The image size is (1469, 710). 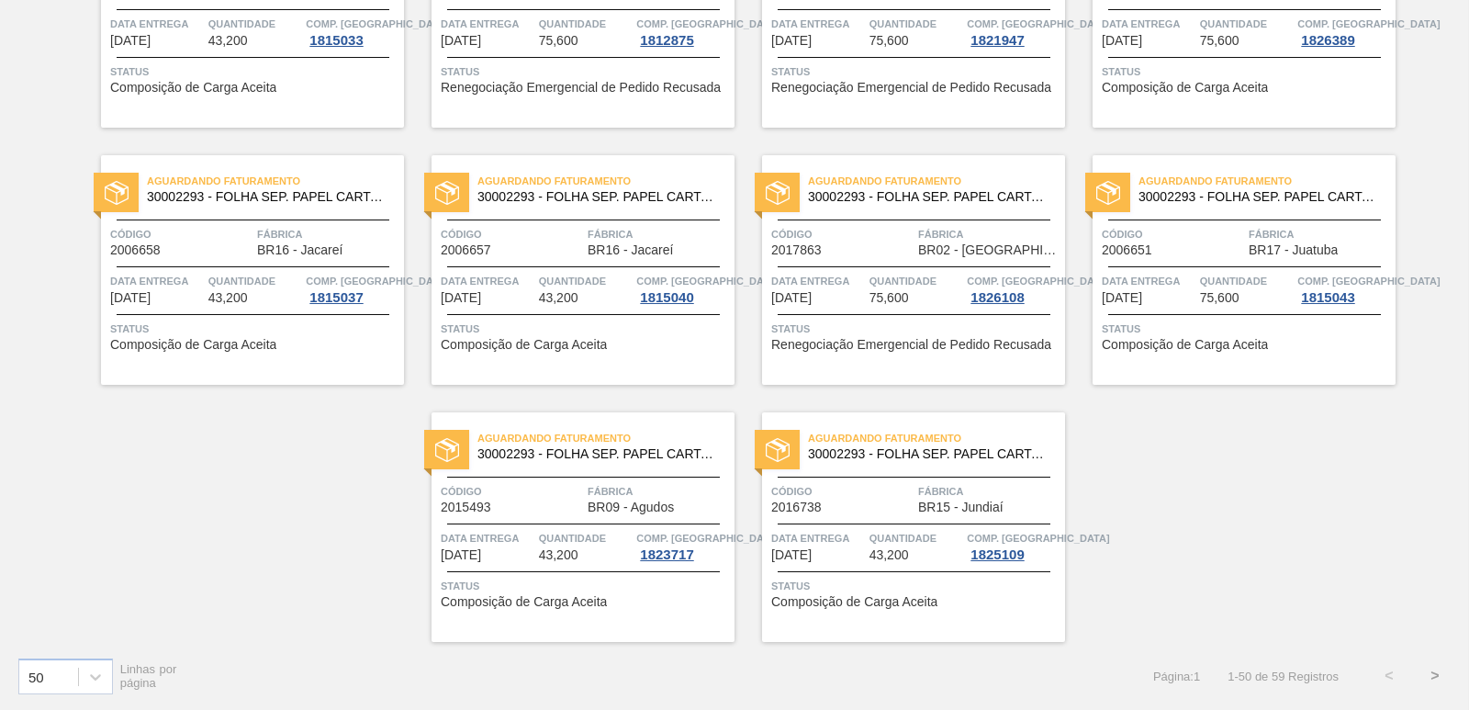 I want to click on span: BR02 - Sergipe, so click(x=989, y=250).